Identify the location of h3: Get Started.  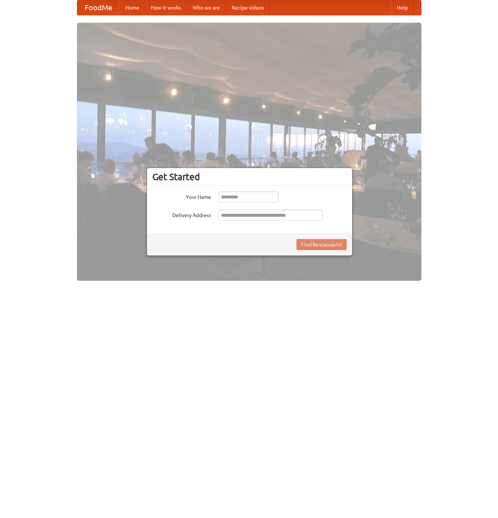
(249, 177).